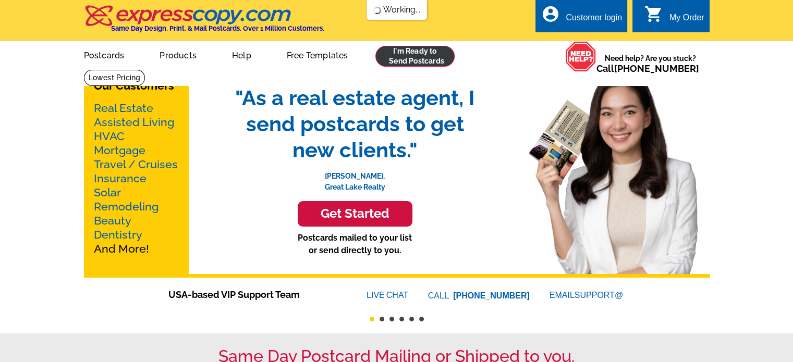 This screenshot has height=362, width=793. What do you see at coordinates (587, 295) in the screenshot?
I see `a: EMAILSUPPORT@` at bounding box center [587, 295].